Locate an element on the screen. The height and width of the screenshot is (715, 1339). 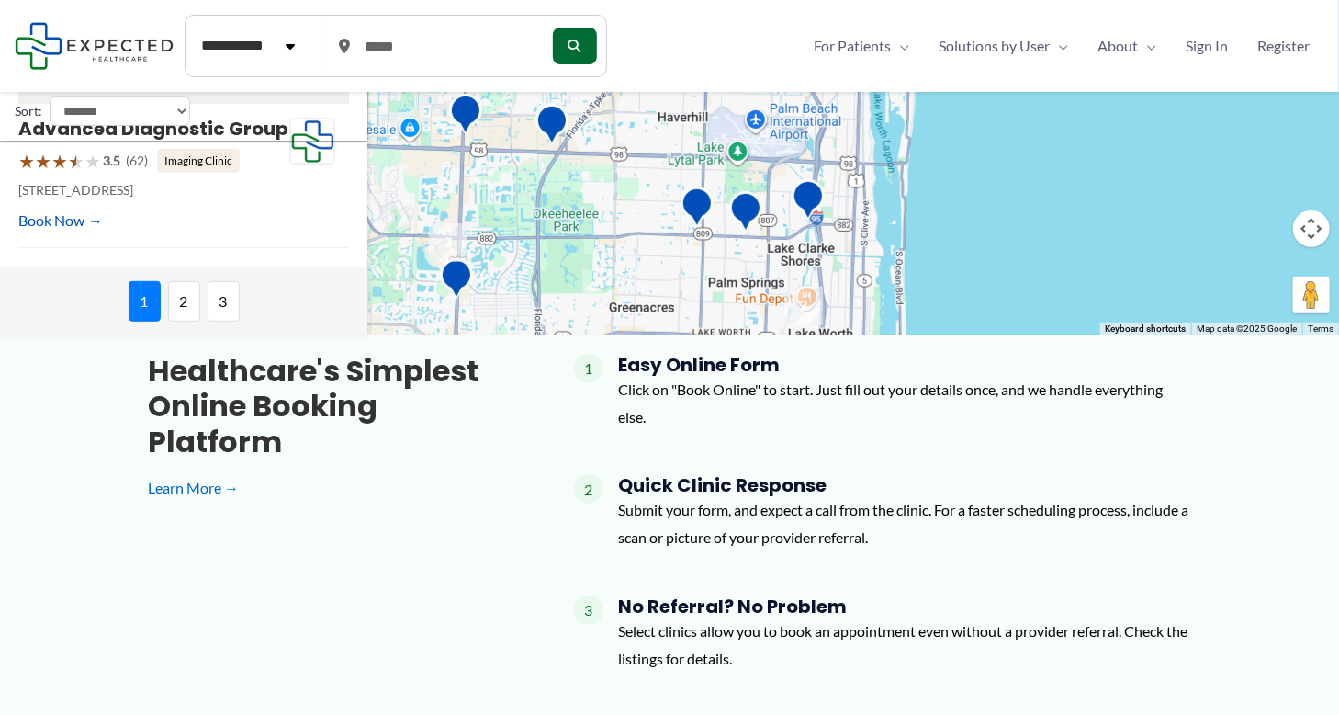
img: Expected Healthcare Logo is located at coordinates (312, 141).